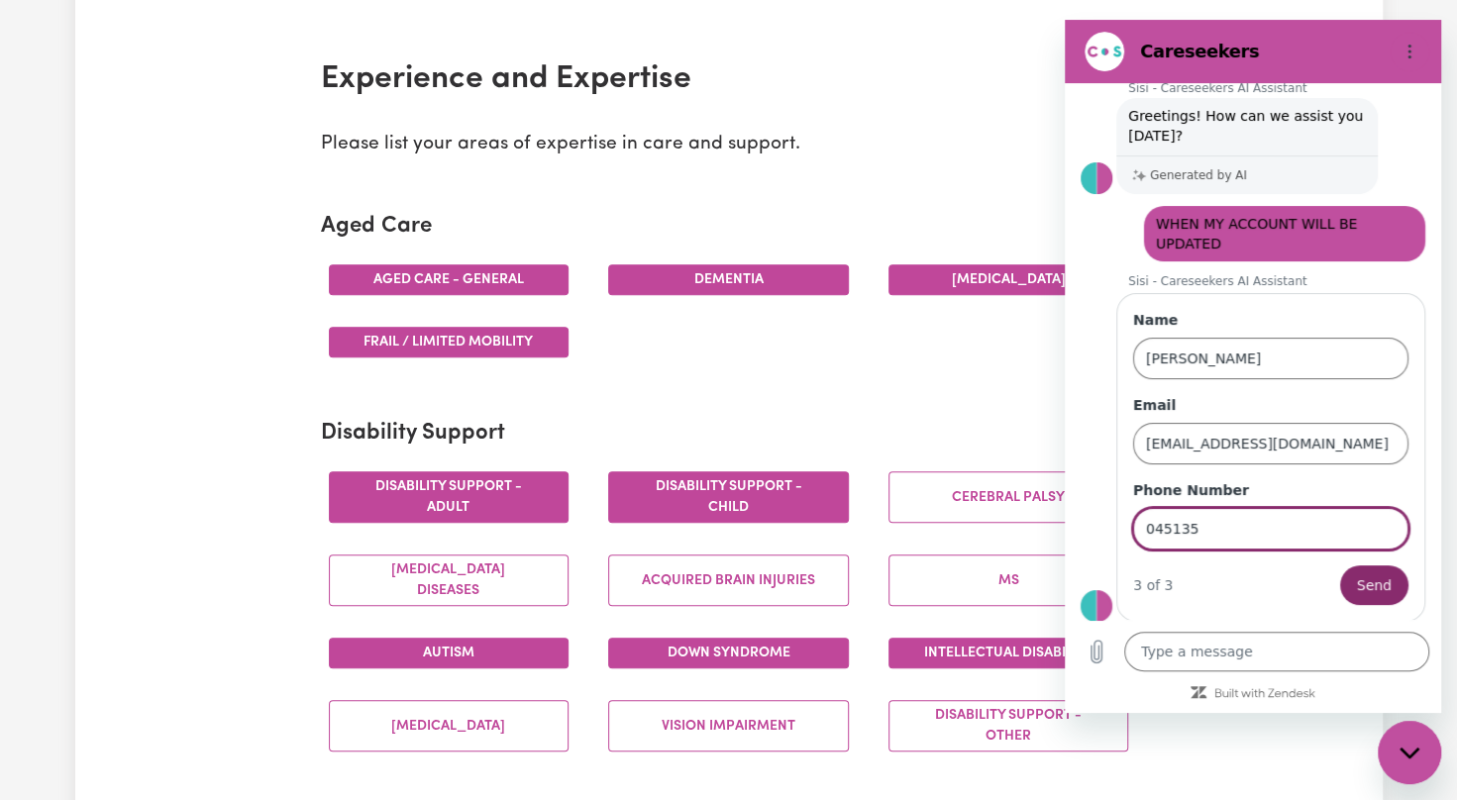 Image resolution: width=1457 pixels, height=800 pixels. Describe the element at coordinates (728, 726) in the screenshot. I see `button: Vision impairment` at that location.